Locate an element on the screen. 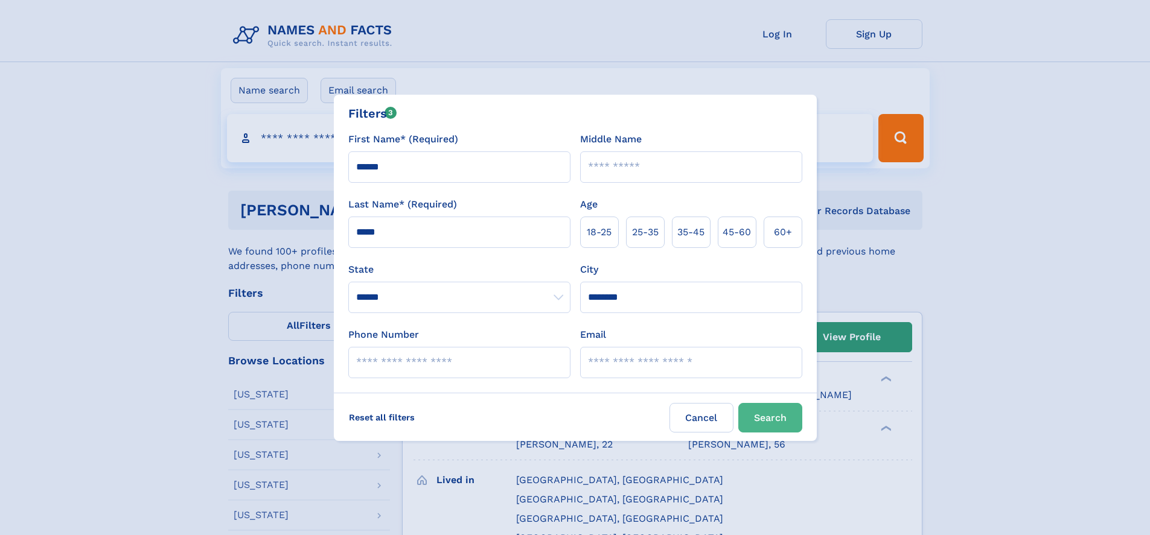 This screenshot has width=1150, height=535. label: State is located at coordinates (459, 270).